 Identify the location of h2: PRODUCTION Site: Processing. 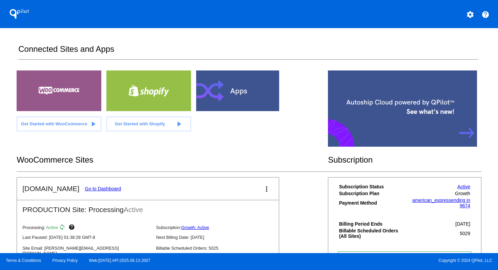
(148, 207).